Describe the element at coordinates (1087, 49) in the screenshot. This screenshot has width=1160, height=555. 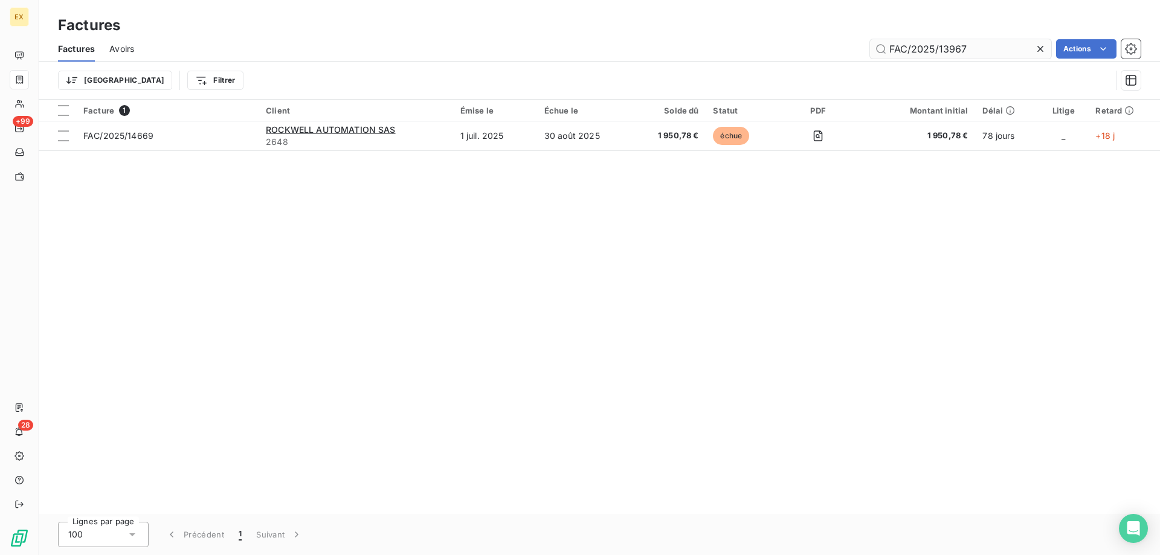
I see `button: Actions` at that location.